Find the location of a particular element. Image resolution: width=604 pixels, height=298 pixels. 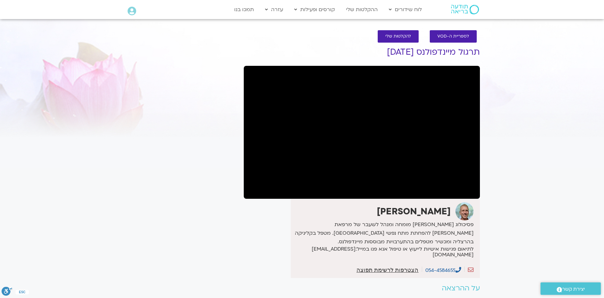

a: הצטרפות לרשימת תפוצה is located at coordinates (387, 270).